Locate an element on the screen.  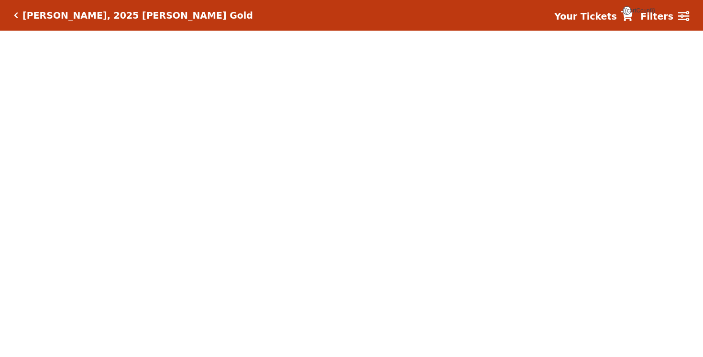
span: {{cartCount}} is located at coordinates (627, 11).